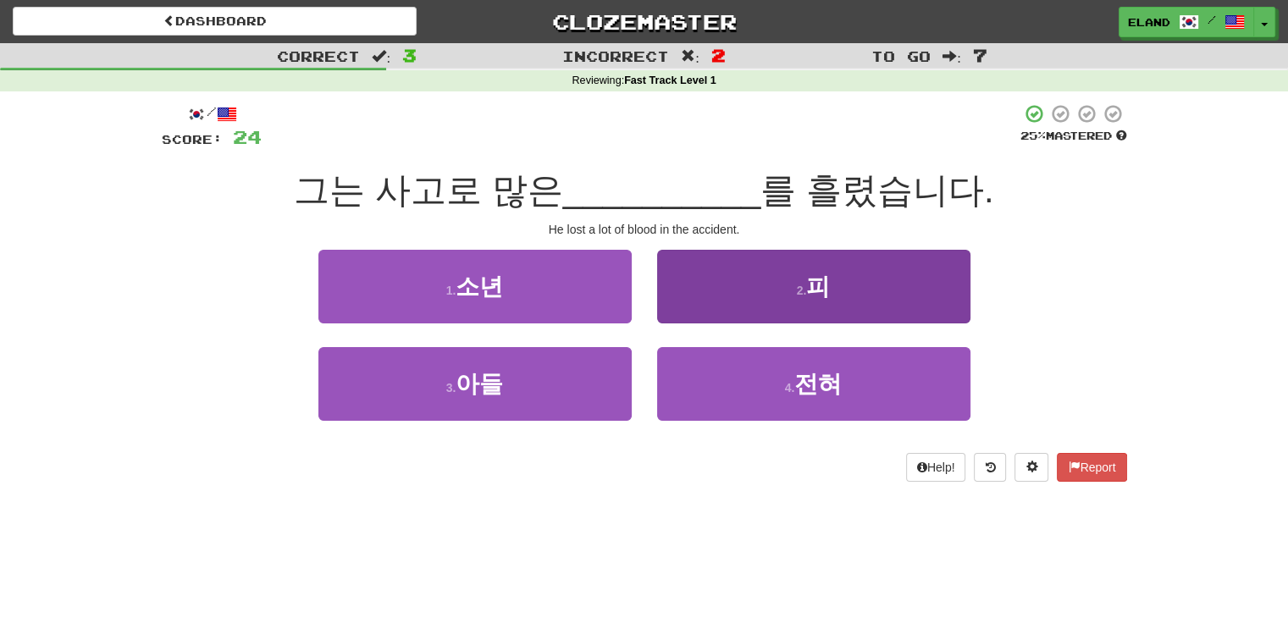 The image size is (1288, 618). Describe the element at coordinates (802, 290) in the screenshot. I see `small: 2 .` at that location.